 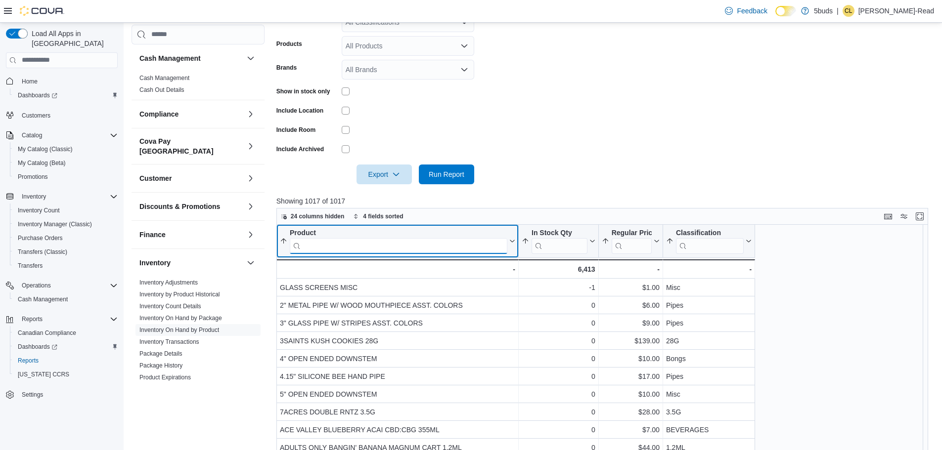 What do you see at coordinates (162, 90) in the screenshot?
I see `a: Cash Out Details` at bounding box center [162, 90].